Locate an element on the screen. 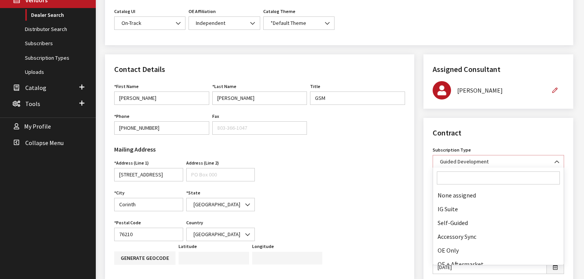  label: First Name is located at coordinates (126, 87).